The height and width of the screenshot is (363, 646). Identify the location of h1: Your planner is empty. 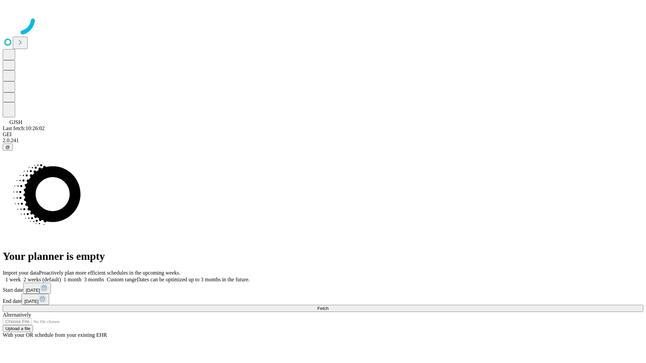
(323, 256).